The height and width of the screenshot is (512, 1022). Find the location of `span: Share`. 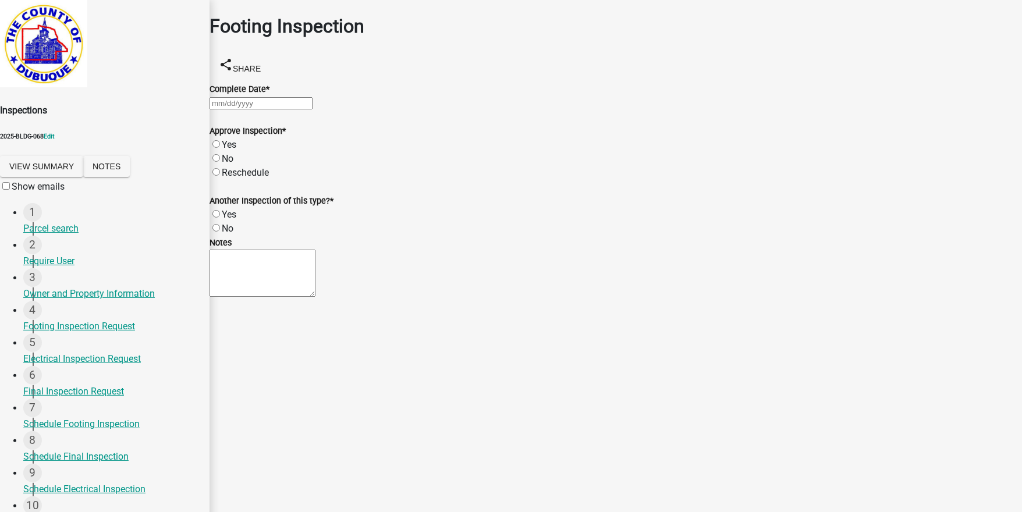

span: Share is located at coordinates (247, 68).